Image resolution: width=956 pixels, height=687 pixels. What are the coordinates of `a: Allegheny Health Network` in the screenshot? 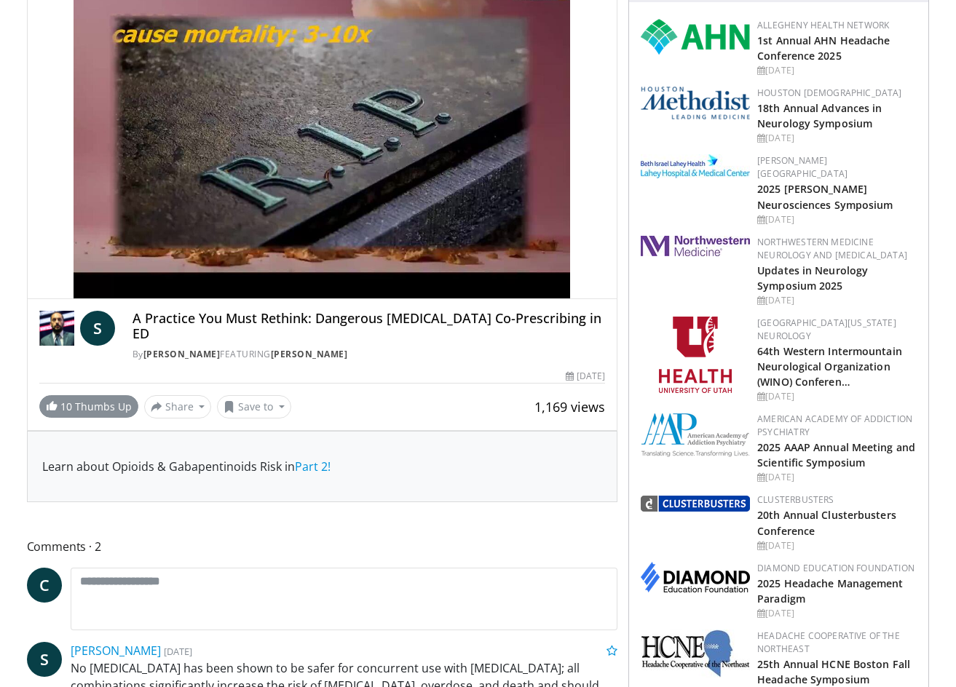 It's located at (823, 25).